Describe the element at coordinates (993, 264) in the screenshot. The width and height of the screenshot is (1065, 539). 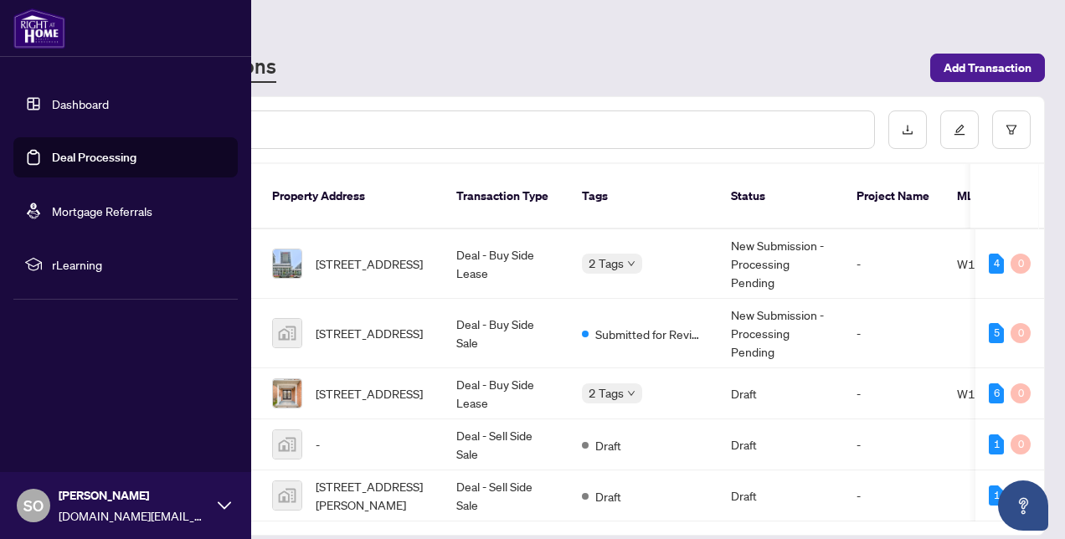
I see `span: W12368317` at that location.